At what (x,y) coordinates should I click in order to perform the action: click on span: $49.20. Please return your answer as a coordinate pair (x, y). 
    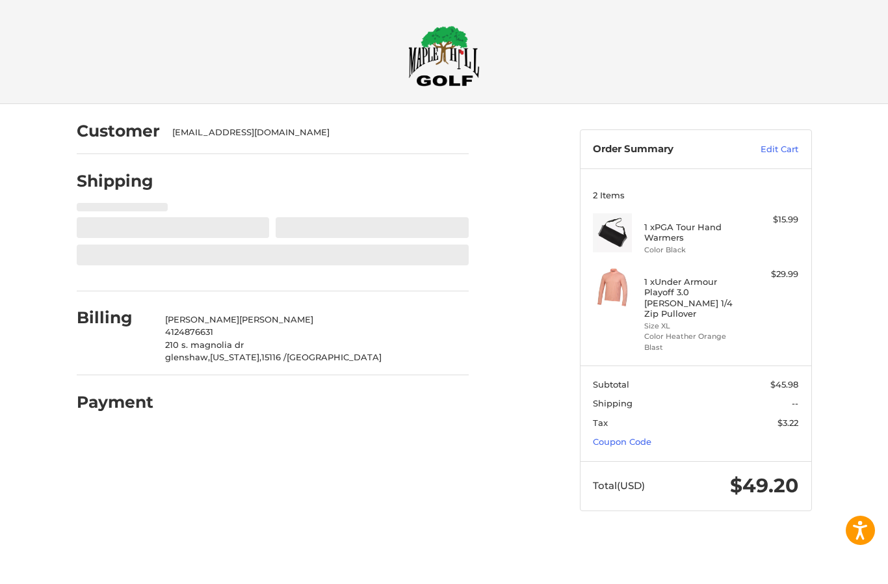
    Looking at the image, I should click on (764, 485).